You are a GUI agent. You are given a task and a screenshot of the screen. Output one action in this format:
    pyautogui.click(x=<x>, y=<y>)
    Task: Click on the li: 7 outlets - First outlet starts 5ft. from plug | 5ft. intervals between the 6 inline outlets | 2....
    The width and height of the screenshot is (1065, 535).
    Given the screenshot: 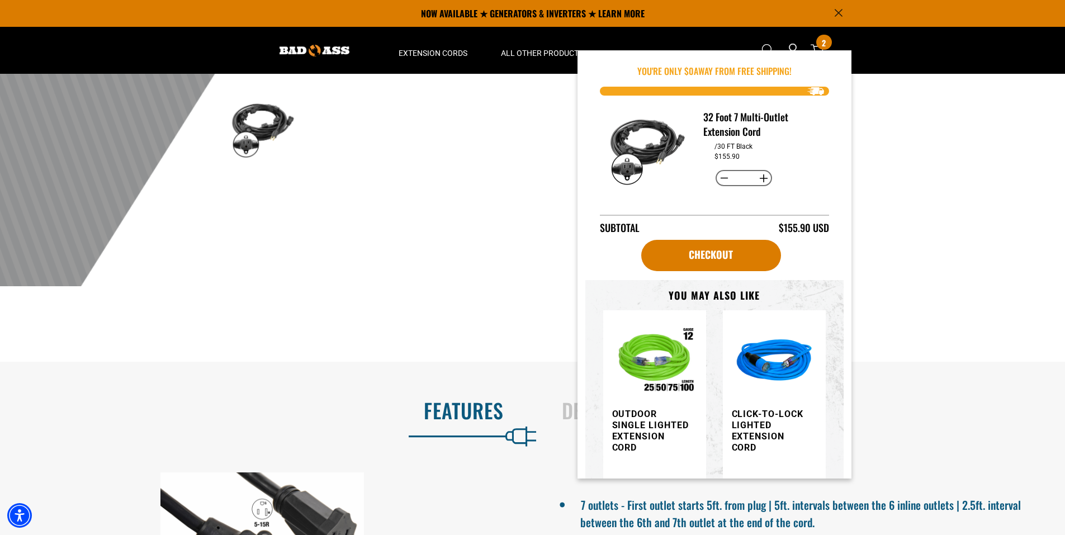 What is the action you would take?
    pyautogui.click(x=803, y=512)
    